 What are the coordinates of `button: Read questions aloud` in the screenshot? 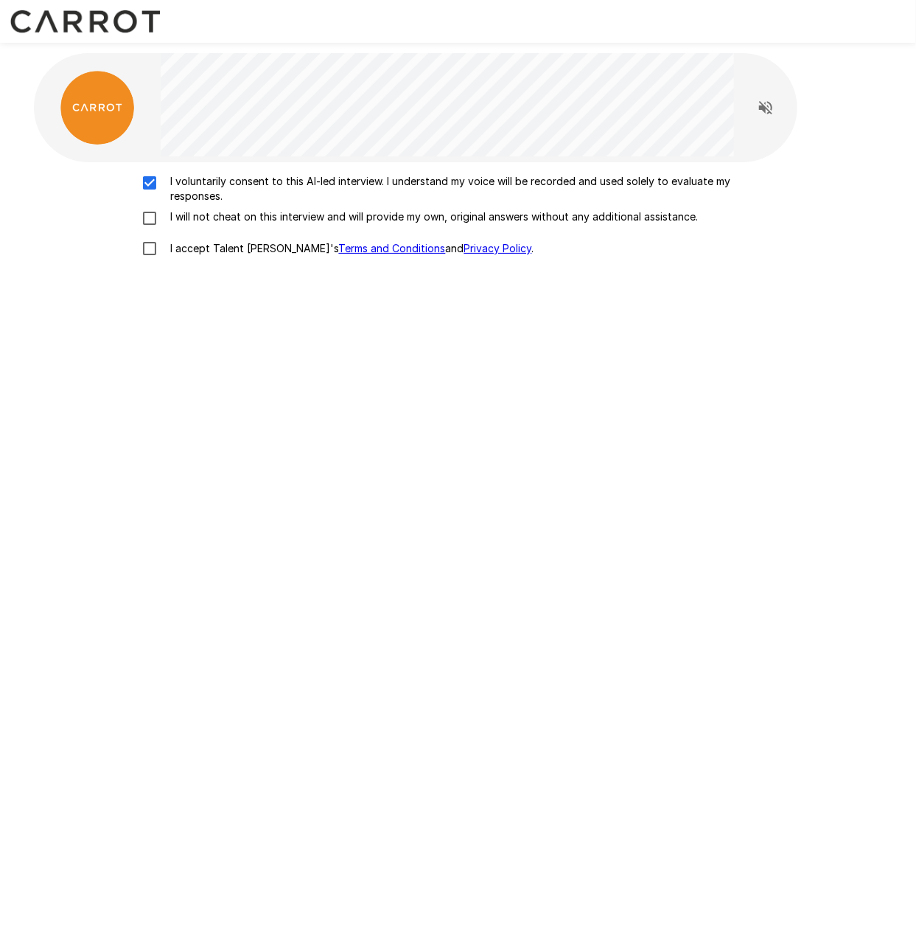 It's located at (766, 108).